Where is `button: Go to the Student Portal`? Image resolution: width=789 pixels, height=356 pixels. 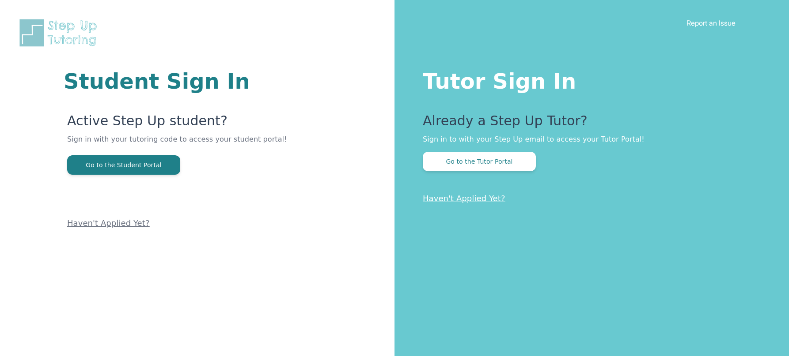 button: Go to the Student Portal is located at coordinates (124, 165).